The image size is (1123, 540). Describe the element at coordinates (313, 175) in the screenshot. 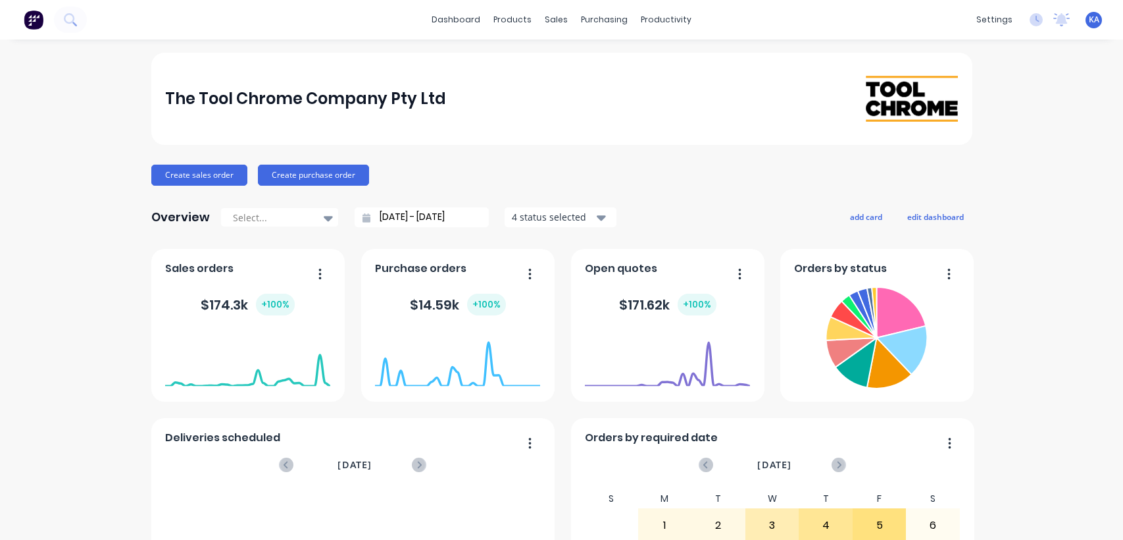

I see `button: Create purchase order` at that location.